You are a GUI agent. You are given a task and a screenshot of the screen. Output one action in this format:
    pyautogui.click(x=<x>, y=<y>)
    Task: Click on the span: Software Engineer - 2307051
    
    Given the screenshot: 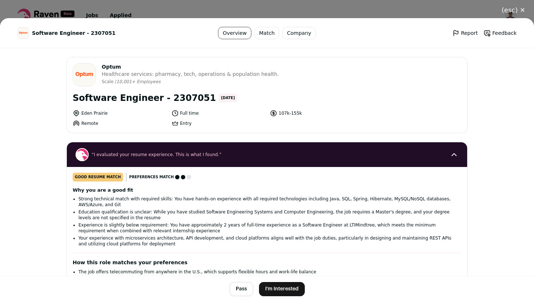 What is the action you would take?
    pyautogui.click(x=74, y=33)
    